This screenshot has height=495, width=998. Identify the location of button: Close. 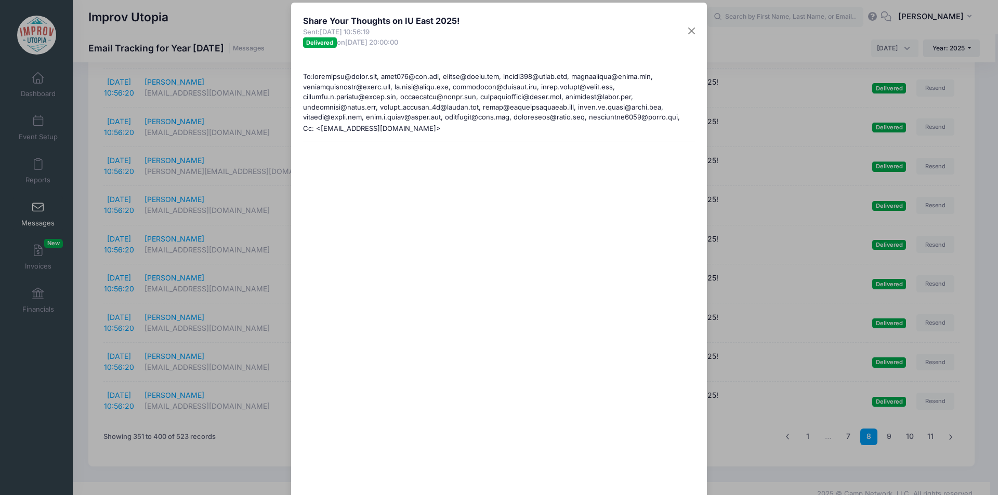
(692, 31).